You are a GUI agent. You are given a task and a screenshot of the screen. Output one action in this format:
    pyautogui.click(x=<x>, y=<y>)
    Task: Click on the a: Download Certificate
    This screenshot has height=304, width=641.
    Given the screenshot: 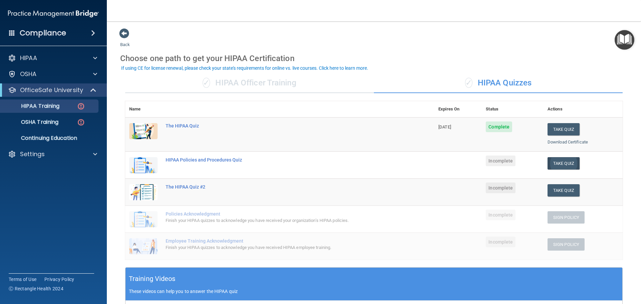 What is the action you would take?
    pyautogui.click(x=567, y=142)
    